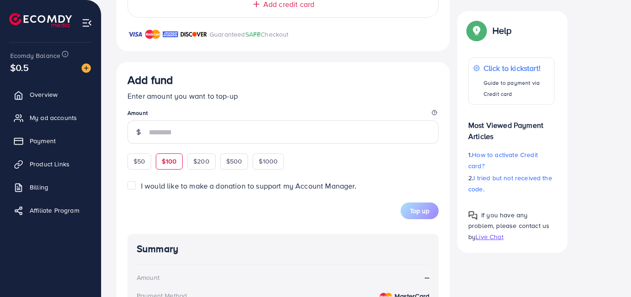 The height and width of the screenshot is (297, 631). Describe the element at coordinates (503, 160) in the screenshot. I see `span: How to activate Credit card?` at that location.